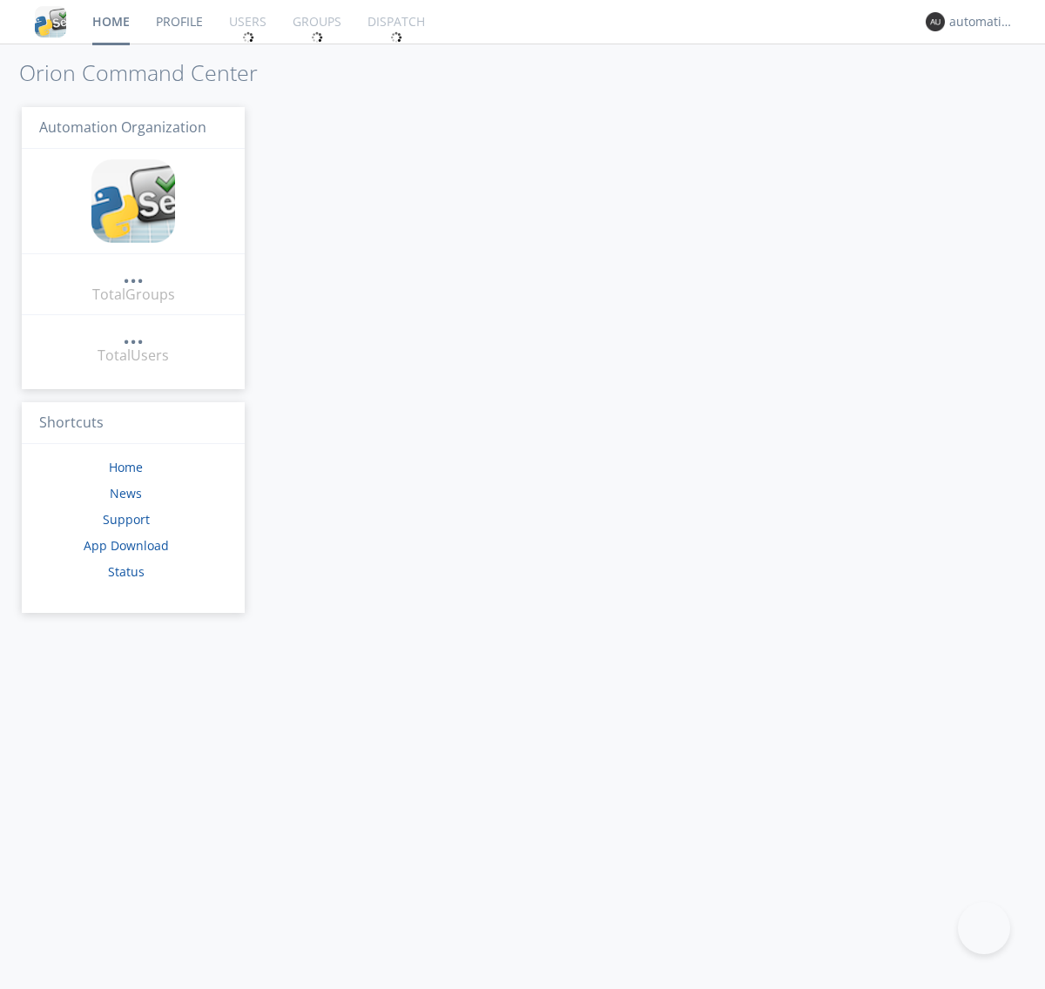 Image resolution: width=1045 pixels, height=989 pixels. Describe the element at coordinates (125, 467) in the screenshot. I see `a: Home` at that location.